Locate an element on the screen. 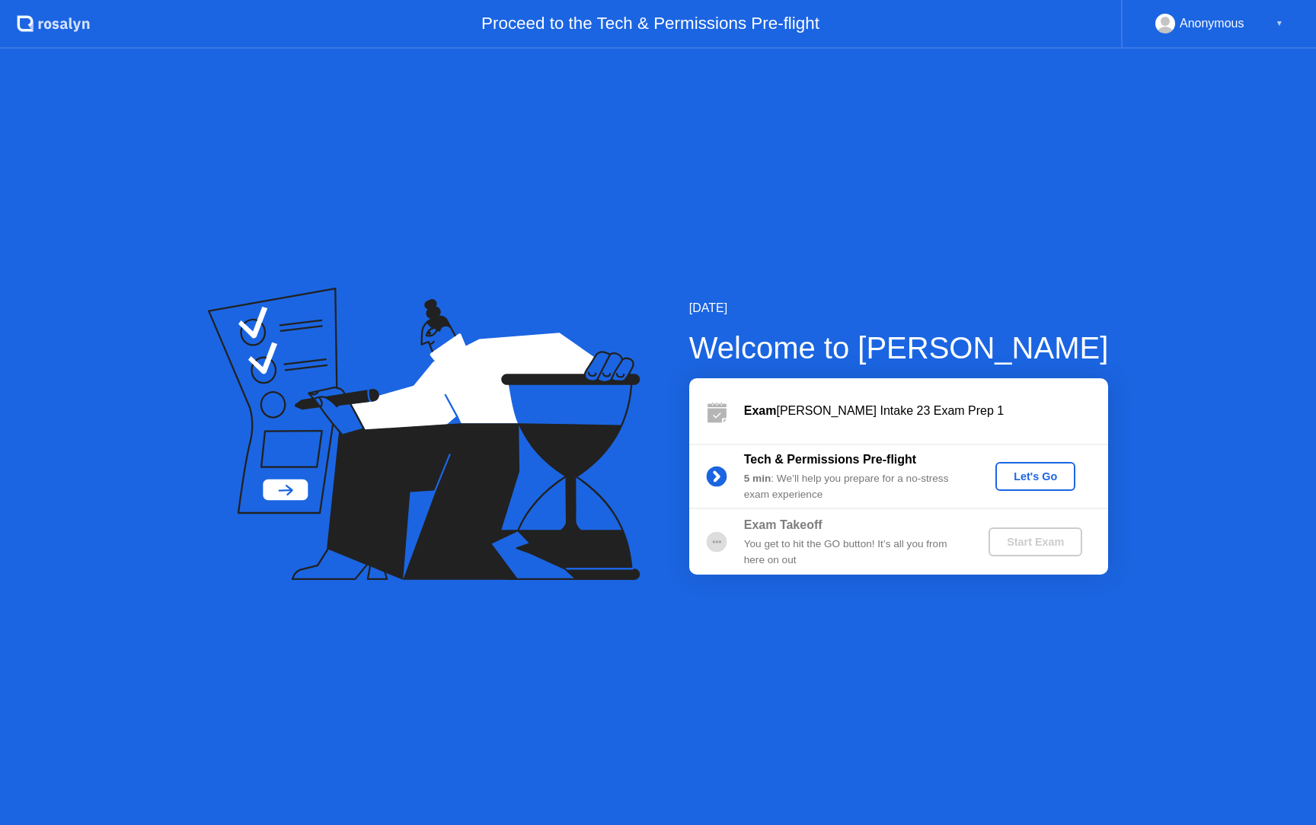 The width and height of the screenshot is (1316, 825). div: You get to hit the GO button! It’s all you from here on out is located at coordinates (854, 552).